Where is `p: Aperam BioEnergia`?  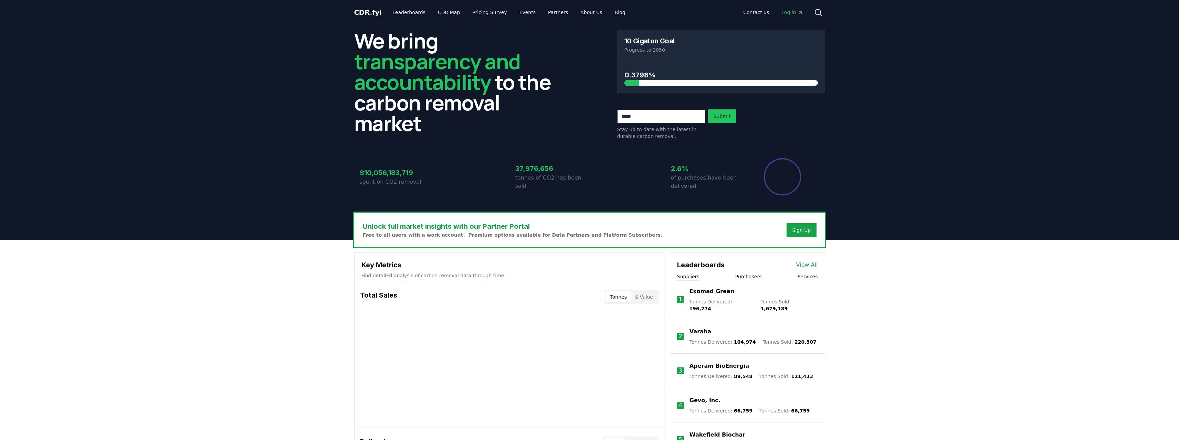
p: Aperam BioEnergia is located at coordinates (719, 366).